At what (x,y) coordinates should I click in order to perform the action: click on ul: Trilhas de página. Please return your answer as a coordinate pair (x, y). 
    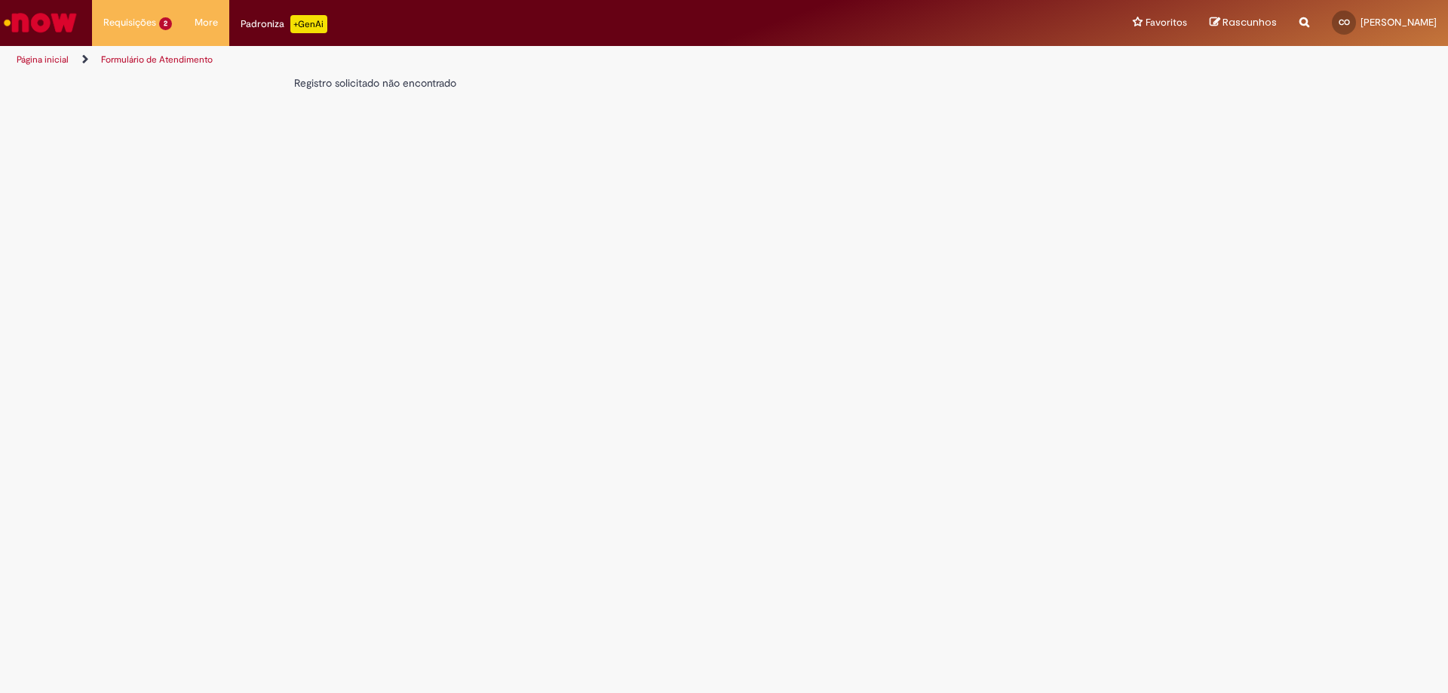
    Looking at the image, I should click on (483, 60).